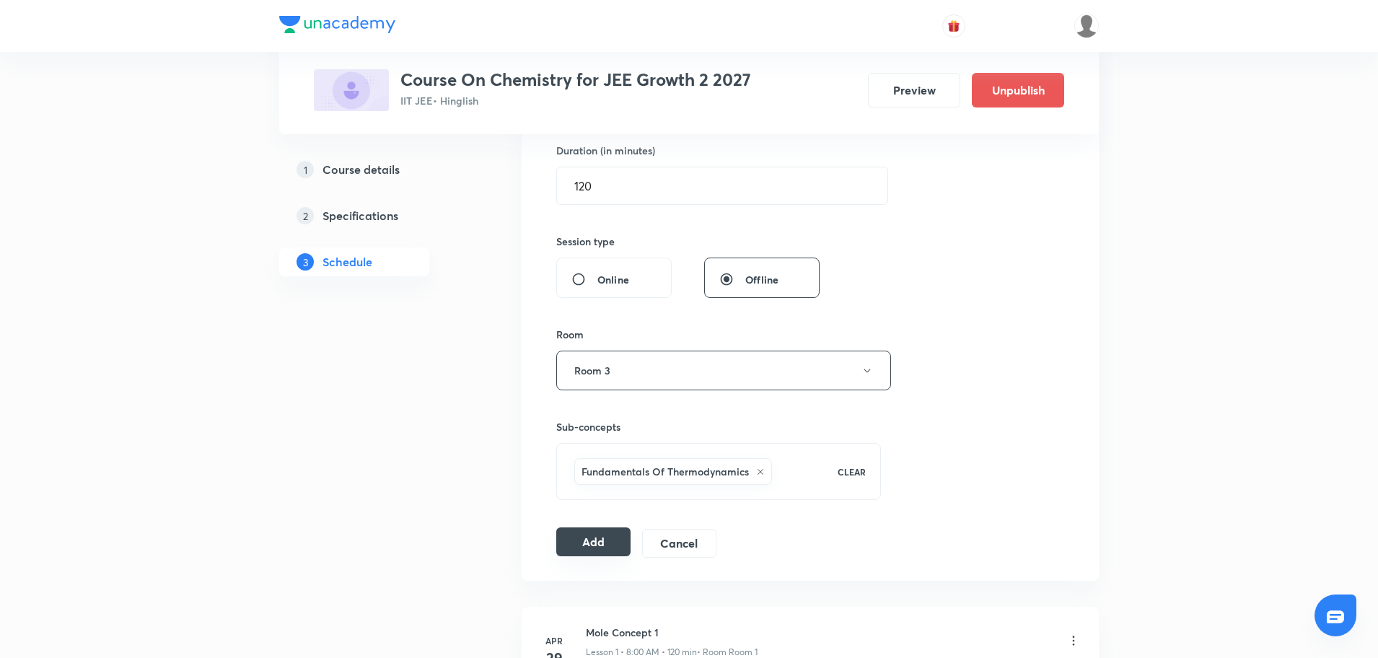 The height and width of the screenshot is (658, 1378). What do you see at coordinates (1018, 90) in the screenshot?
I see `button: Unpublish` at bounding box center [1018, 90].